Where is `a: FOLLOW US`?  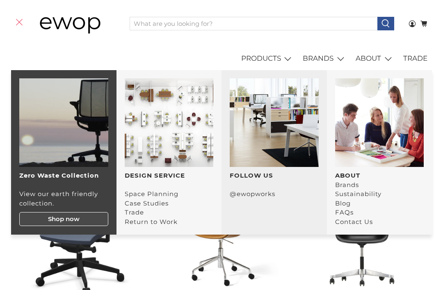
a: FOLLOW US is located at coordinates (251, 175).